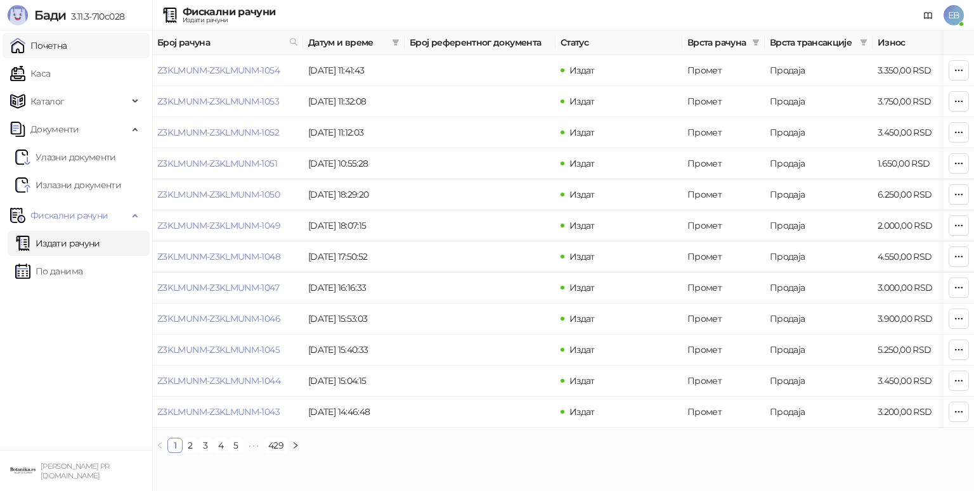  Describe the element at coordinates (917, 195) in the screenshot. I see `td: 6.250,00 RSD` at that location.